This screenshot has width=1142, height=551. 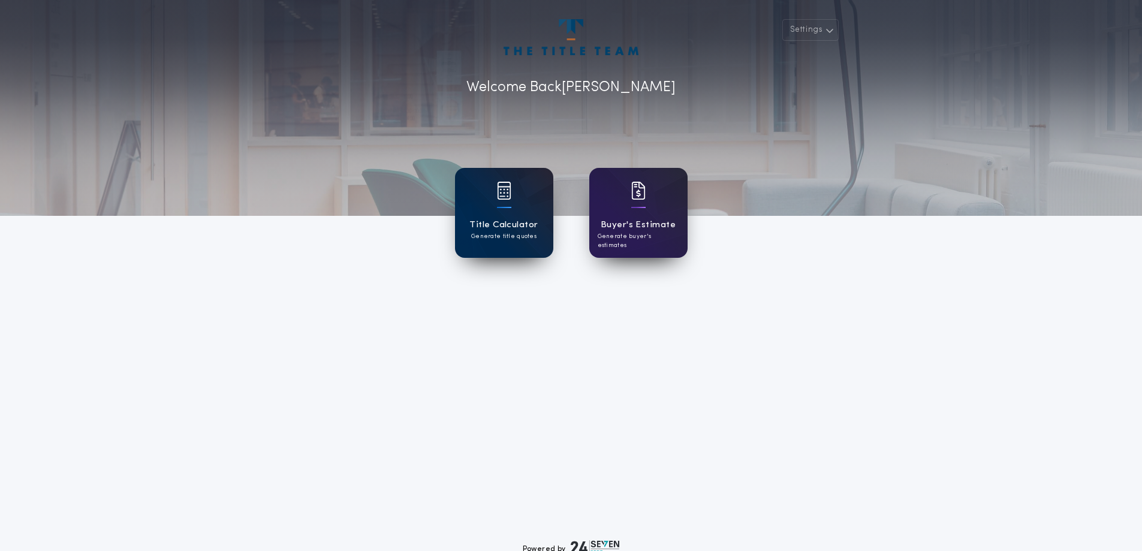 I want to click on img: account-logo, so click(x=571, y=37).